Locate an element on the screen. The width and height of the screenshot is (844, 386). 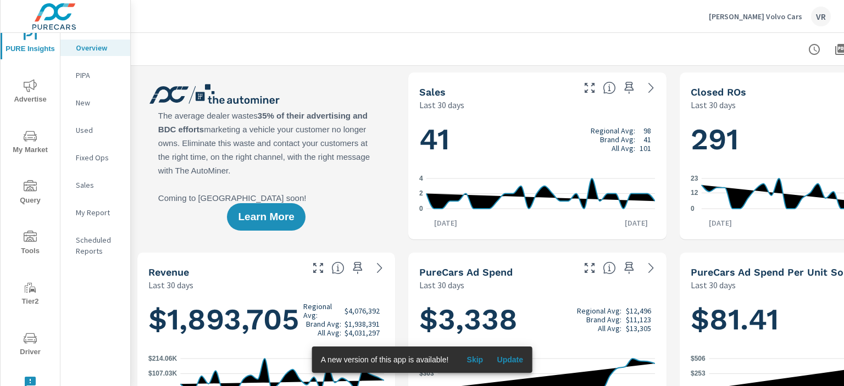
div: Overview is located at coordinates (95, 48).